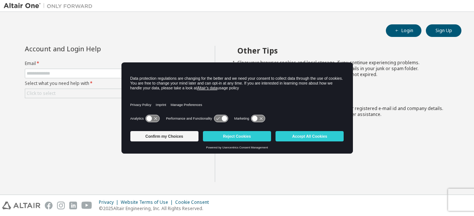 This screenshot has width=474, height=216. What do you see at coordinates (443, 31) in the screenshot?
I see `button: Sign Up` at bounding box center [443, 31].